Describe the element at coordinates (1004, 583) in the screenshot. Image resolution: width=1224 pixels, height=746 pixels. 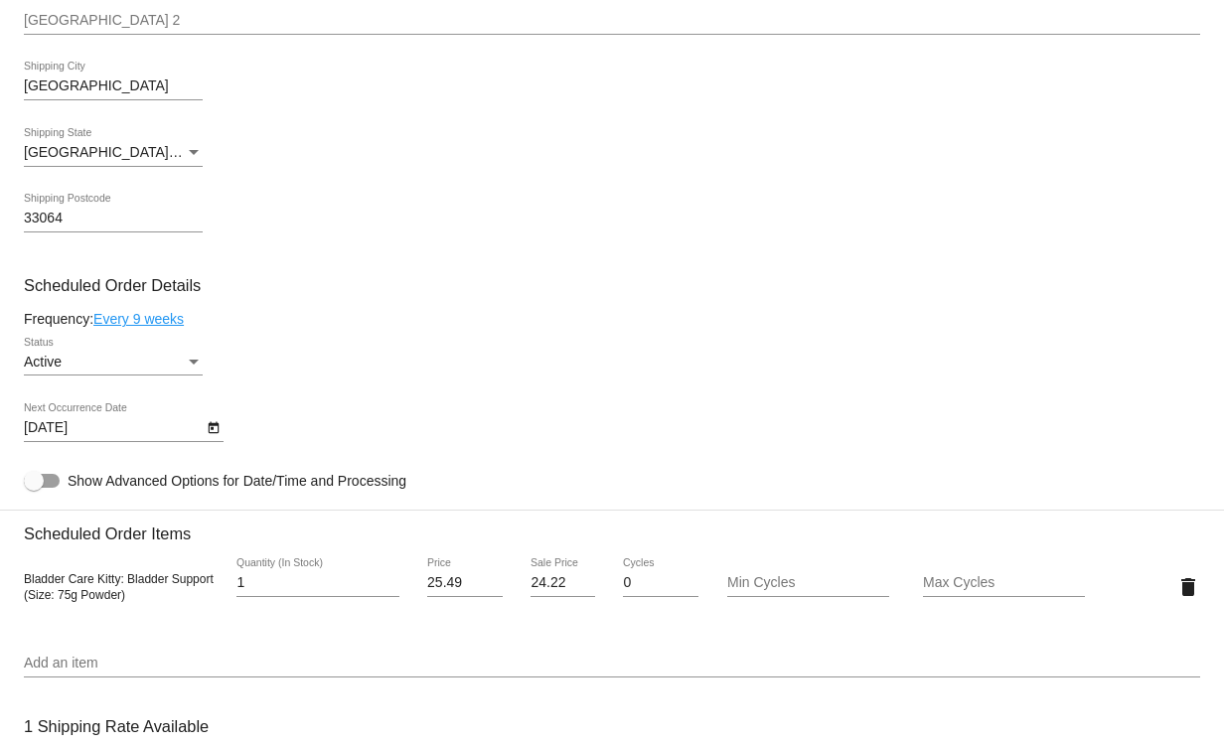
I see `input: Max Cycles` at that location.